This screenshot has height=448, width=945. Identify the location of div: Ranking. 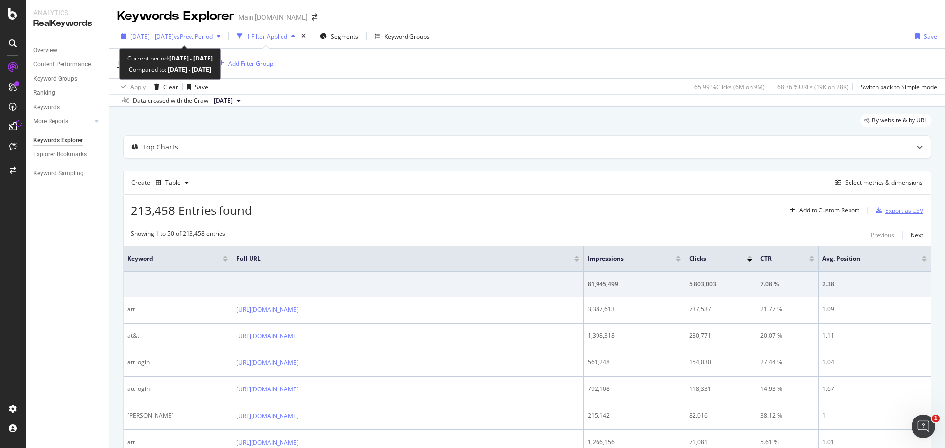
(44, 93).